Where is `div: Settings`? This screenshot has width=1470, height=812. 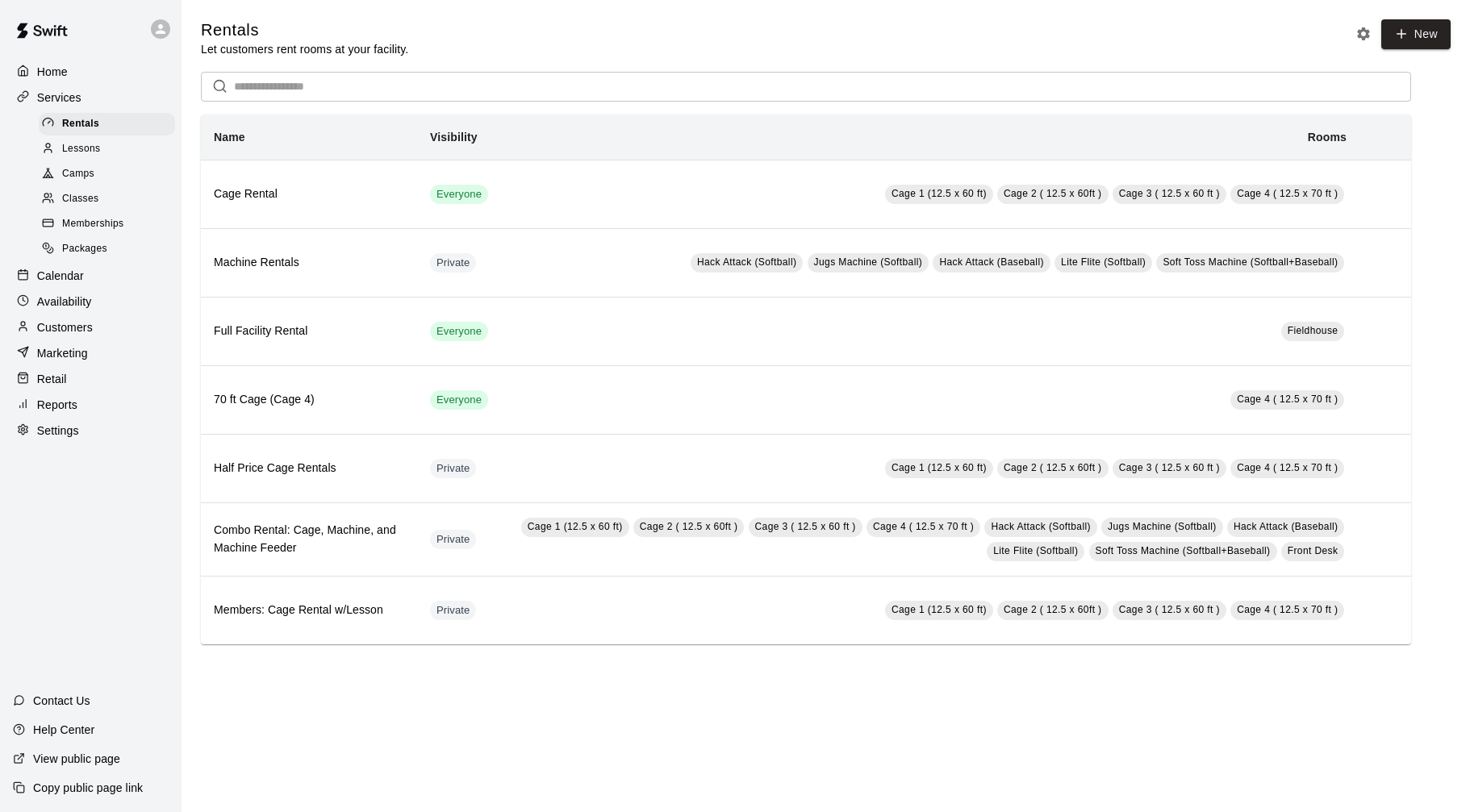
div: Settings is located at coordinates (91, 430).